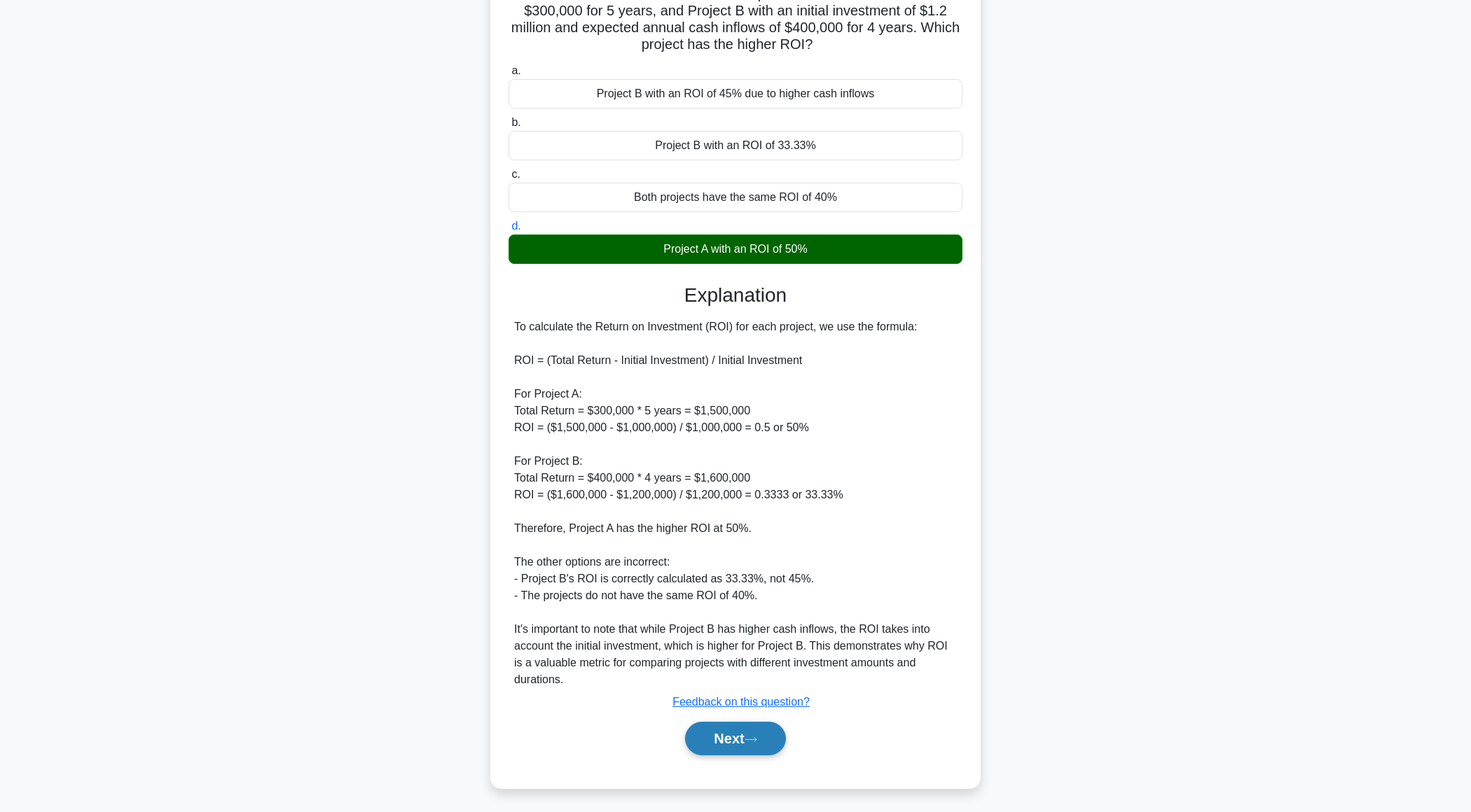  I want to click on u: Feedback on this question?, so click(741, 702).